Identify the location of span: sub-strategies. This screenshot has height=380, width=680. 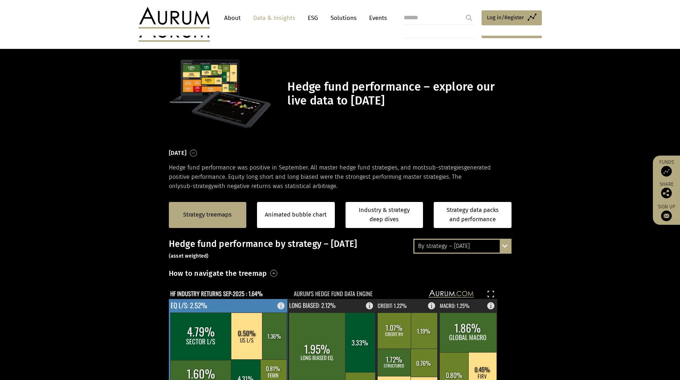
(445, 167).